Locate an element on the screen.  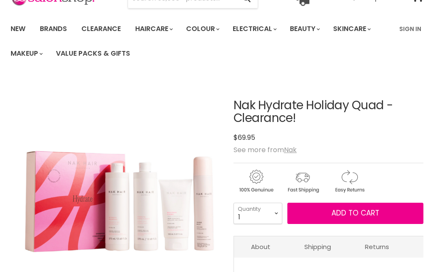
select: Quantity is located at coordinates (258, 213).